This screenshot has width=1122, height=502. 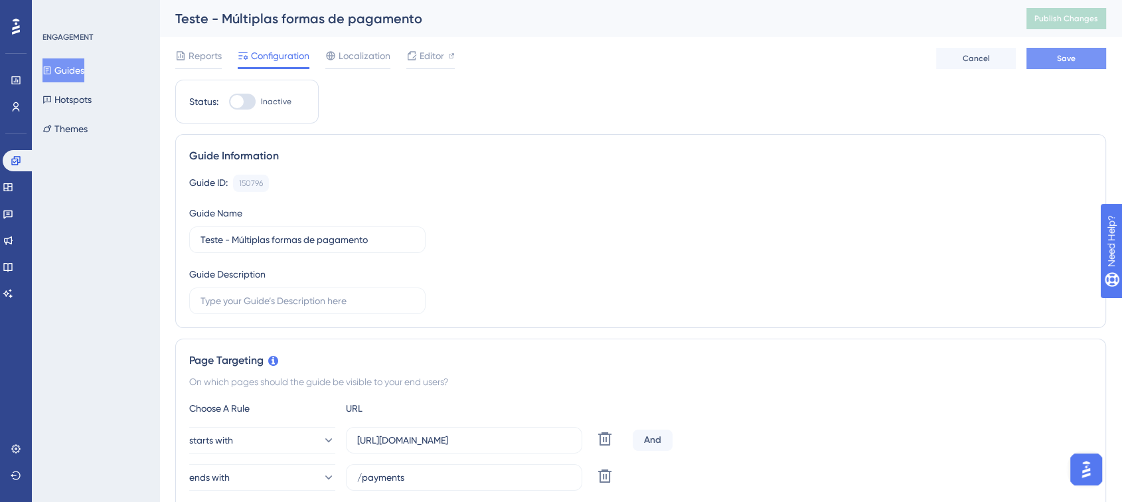 What do you see at coordinates (1066, 19) in the screenshot?
I see `span: Publish Changes` at bounding box center [1066, 19].